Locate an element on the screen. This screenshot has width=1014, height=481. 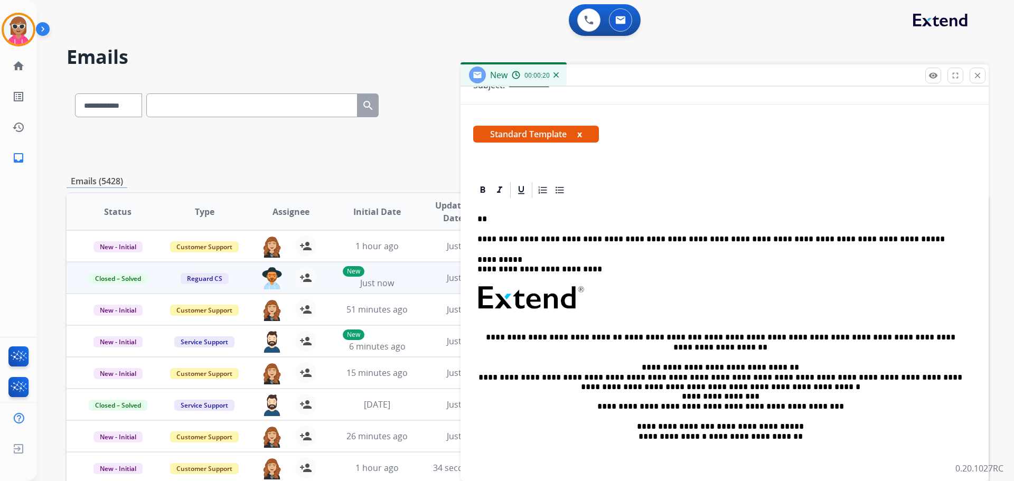
span: 00:00:20 is located at coordinates (537, 75).